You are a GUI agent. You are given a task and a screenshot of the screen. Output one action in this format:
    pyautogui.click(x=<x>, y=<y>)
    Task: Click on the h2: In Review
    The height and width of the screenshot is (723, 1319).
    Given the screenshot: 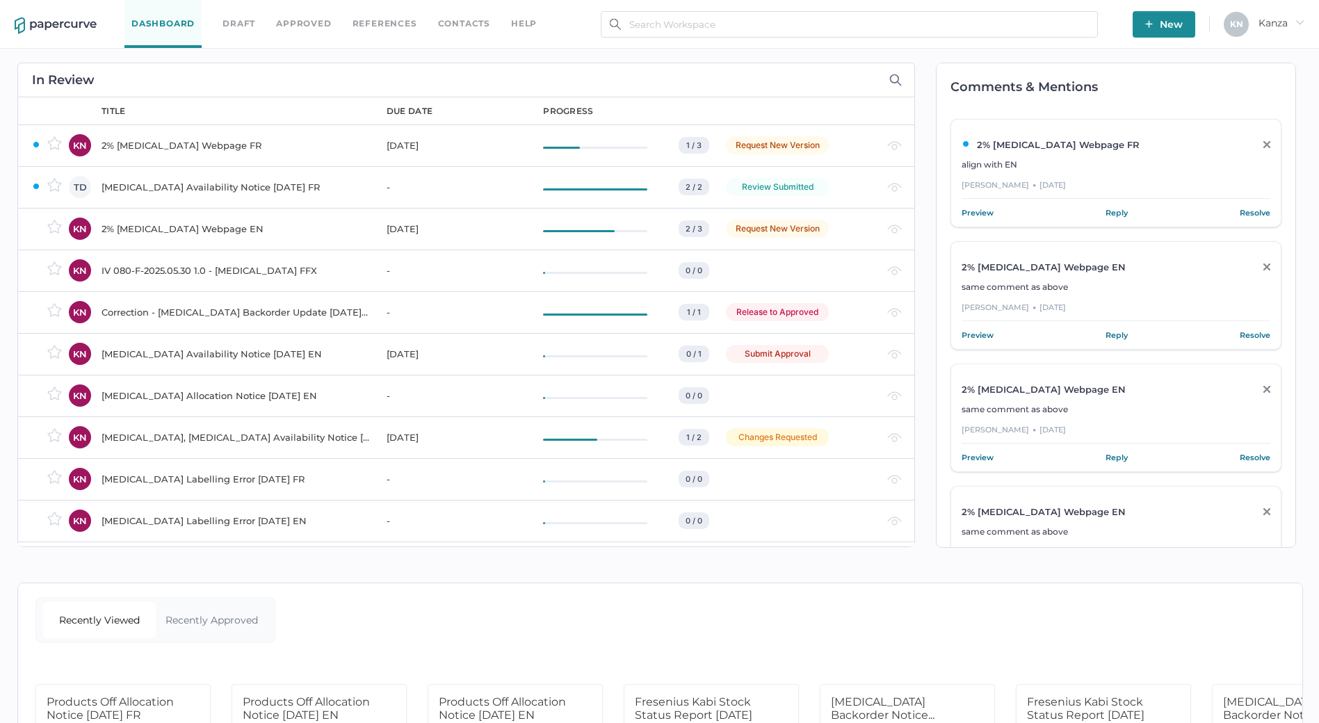 What is the action you would take?
    pyautogui.click(x=63, y=80)
    